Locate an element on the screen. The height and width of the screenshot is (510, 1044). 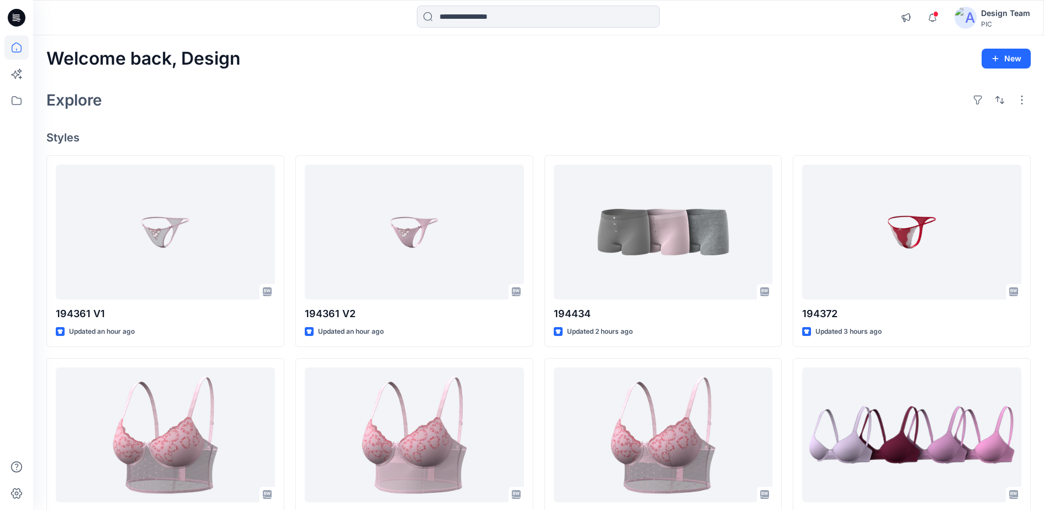
a: 194361 V2 is located at coordinates (414, 232).